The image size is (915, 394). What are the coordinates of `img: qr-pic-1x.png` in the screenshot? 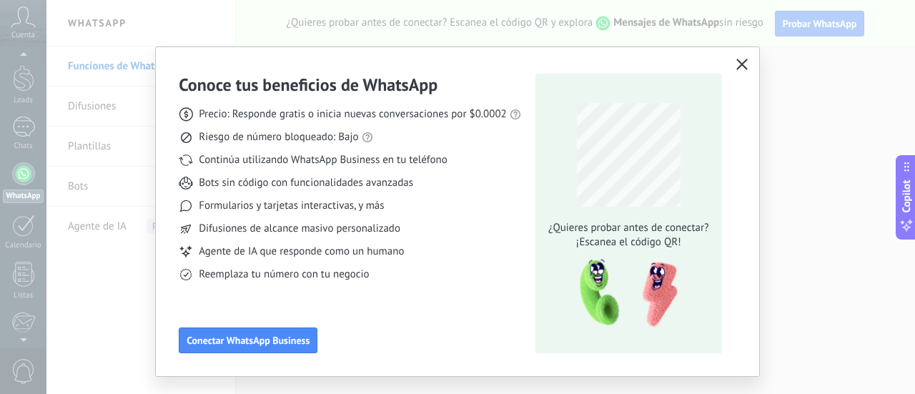 It's located at (624, 293).